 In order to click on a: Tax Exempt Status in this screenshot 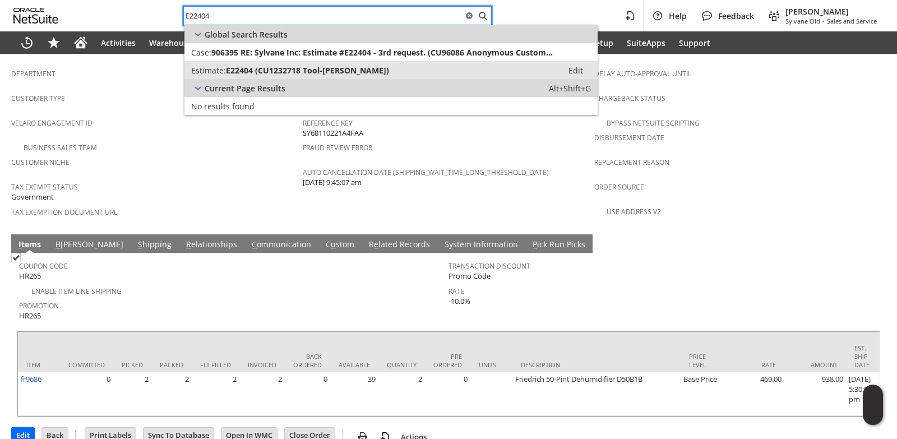, I will do `click(44, 187)`.